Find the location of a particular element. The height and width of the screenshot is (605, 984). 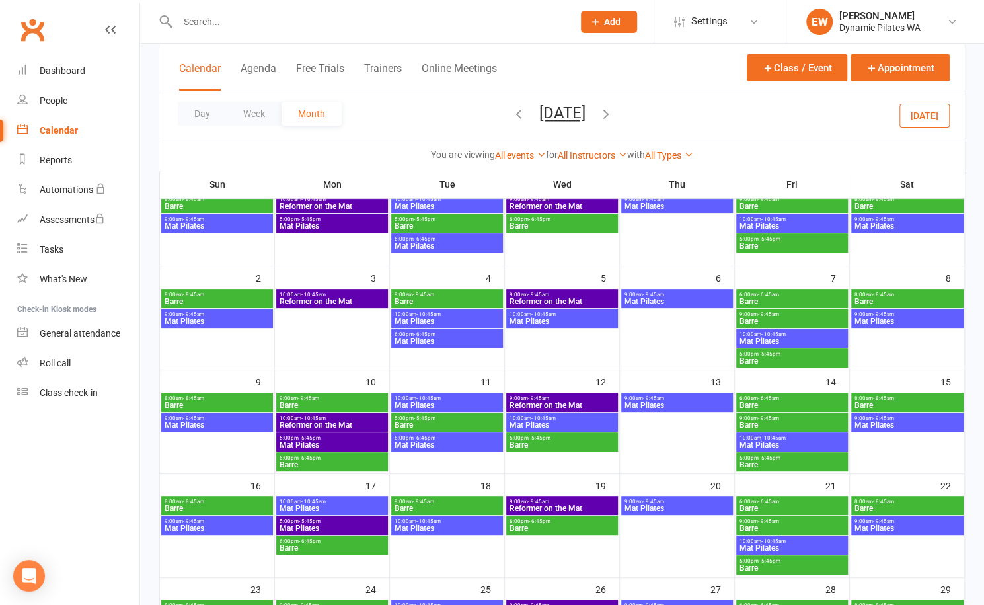

a: Assessments is located at coordinates (78, 219).